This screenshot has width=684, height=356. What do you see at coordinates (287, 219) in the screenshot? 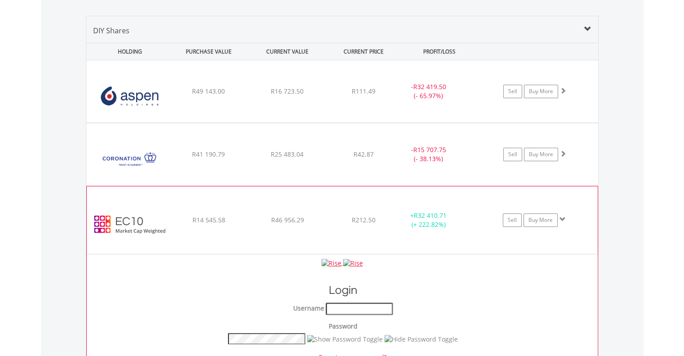
I see `span: R46 956.29` at bounding box center [287, 219].